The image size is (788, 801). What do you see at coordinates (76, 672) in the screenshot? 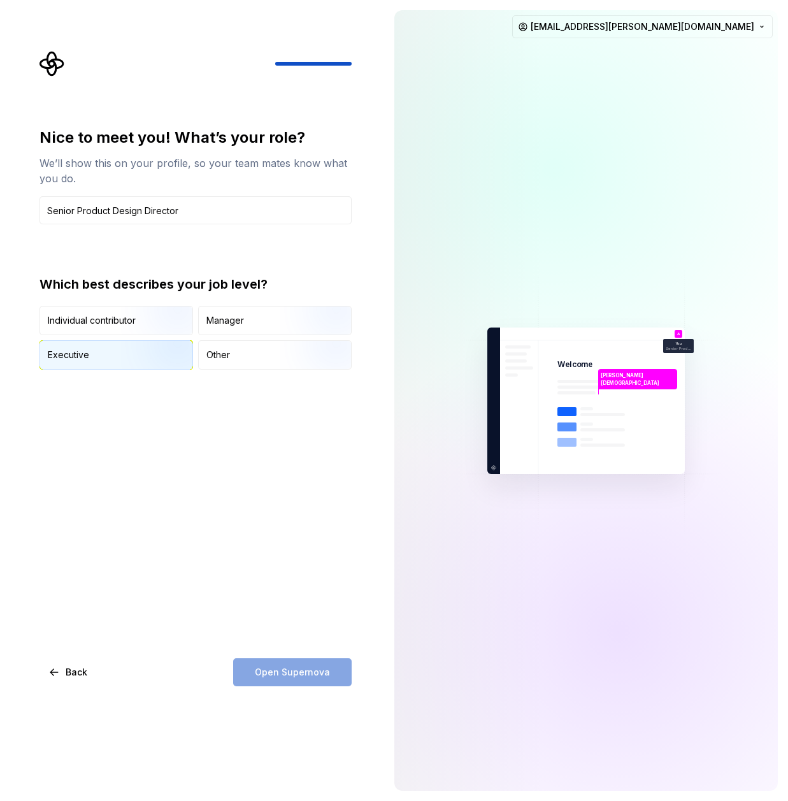
I see `span: Back` at bounding box center [76, 672].